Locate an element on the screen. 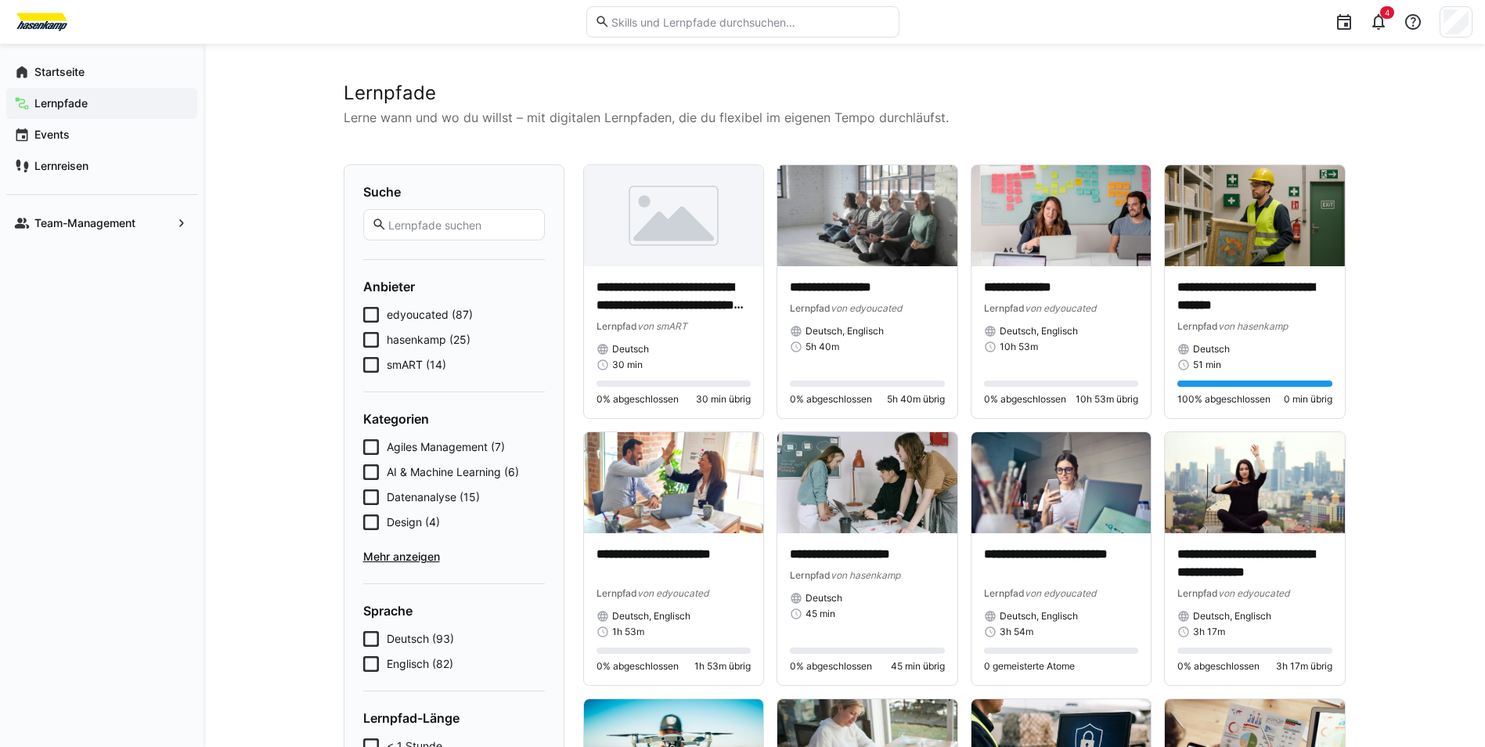 The width and height of the screenshot is (1485, 747). span: 0 gemeisterte Atome is located at coordinates (1030, 666).